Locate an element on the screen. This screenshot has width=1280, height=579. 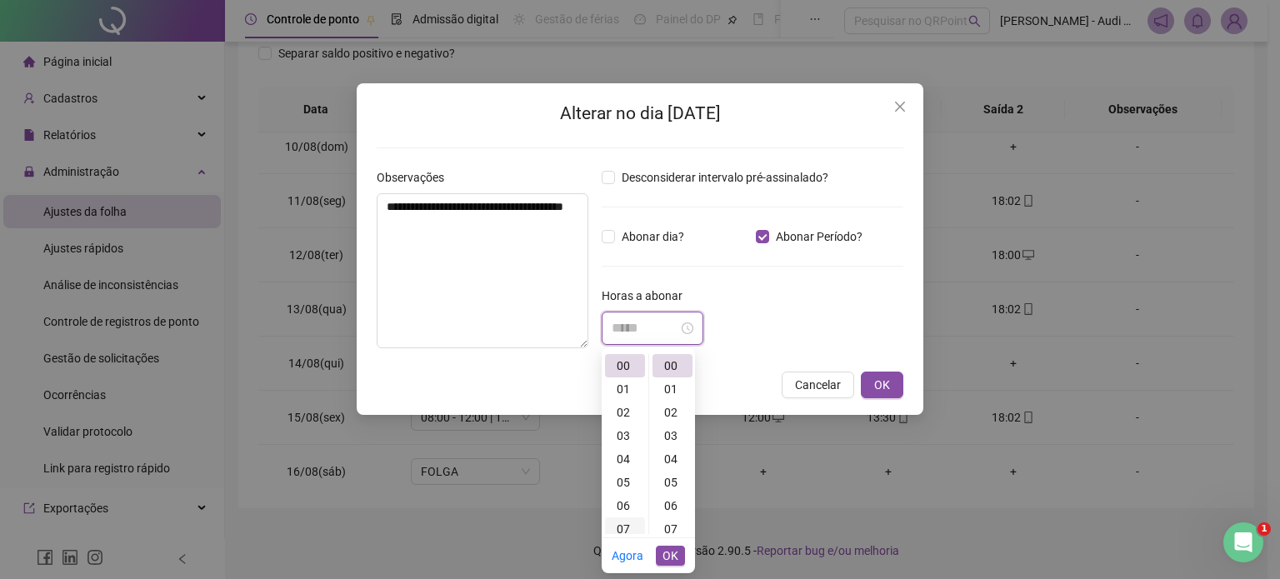
button: Cancelar is located at coordinates (817, 385).